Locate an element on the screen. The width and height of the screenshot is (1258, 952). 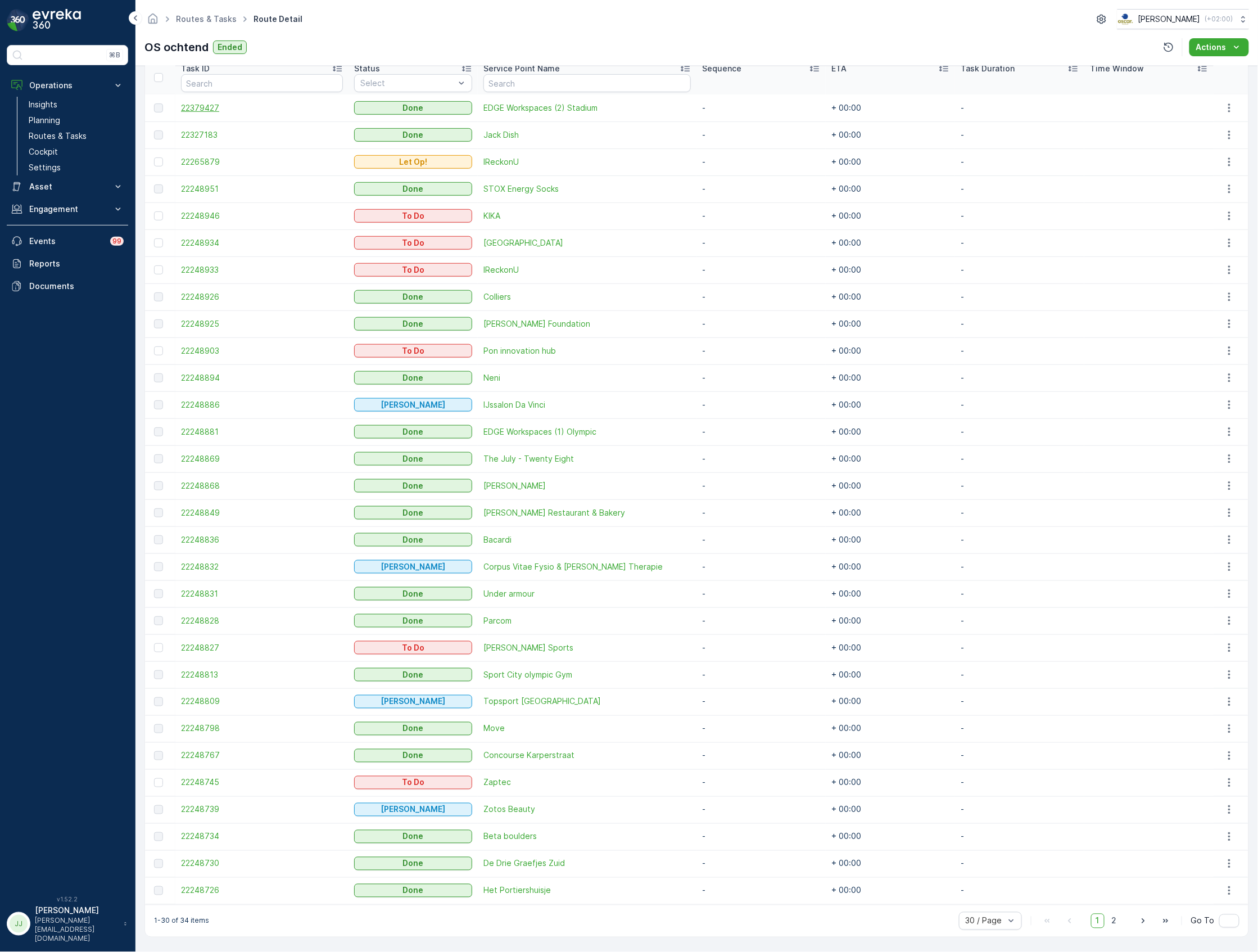
a: 22248832 is located at coordinates (262, 567).